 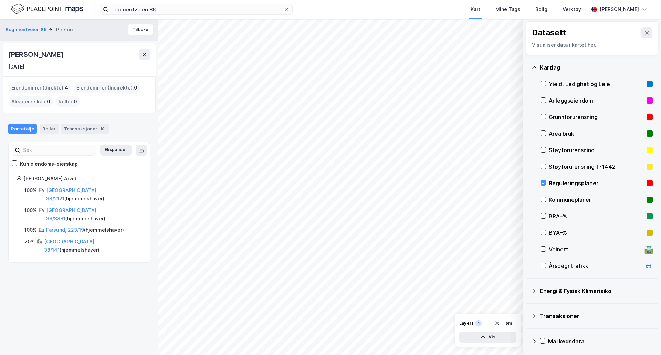 I want to click on div: Eiendommer (Indirekte) :, so click(x=107, y=88).